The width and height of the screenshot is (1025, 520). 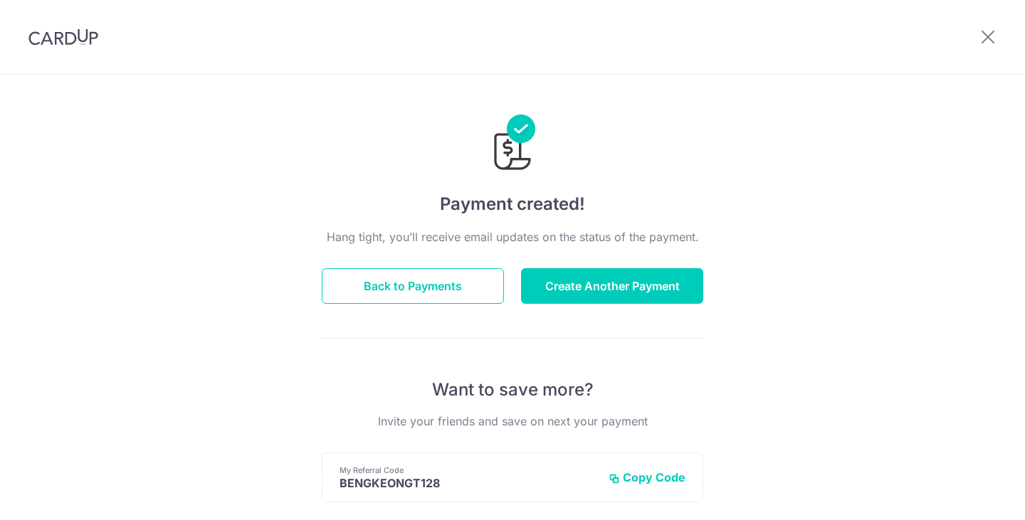 What do you see at coordinates (512, 237) in the screenshot?
I see `p: Hang tight, you’ll receive email updates on the status of the payment.` at bounding box center [512, 237].